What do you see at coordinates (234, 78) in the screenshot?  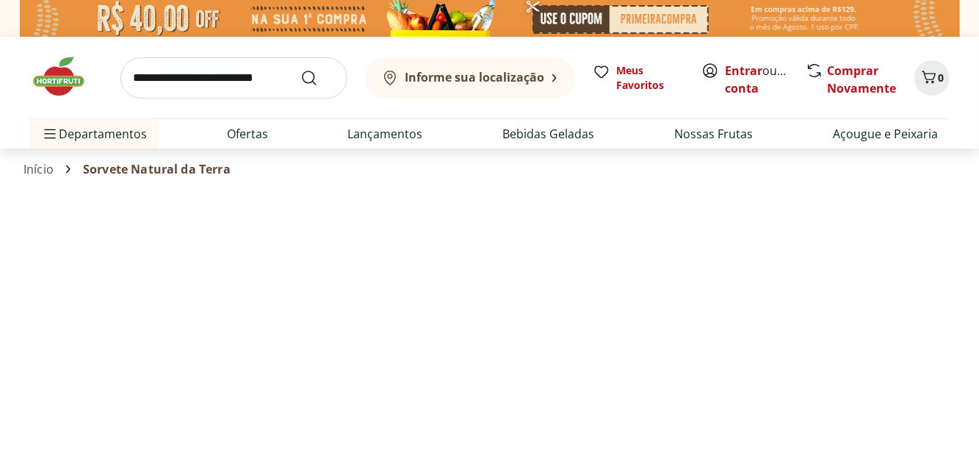 I see `input: search` at bounding box center [234, 78].